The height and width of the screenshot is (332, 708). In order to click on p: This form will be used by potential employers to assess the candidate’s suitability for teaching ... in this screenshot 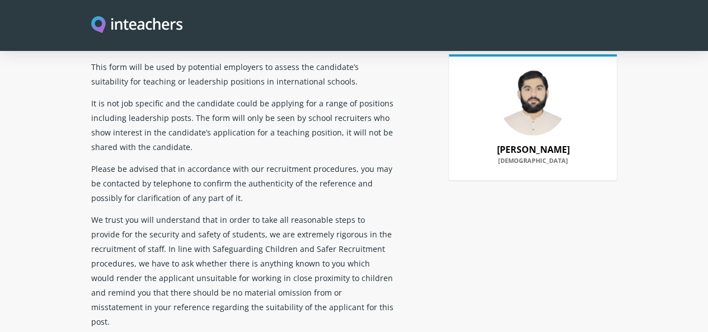, I will do `click(242, 73)`.